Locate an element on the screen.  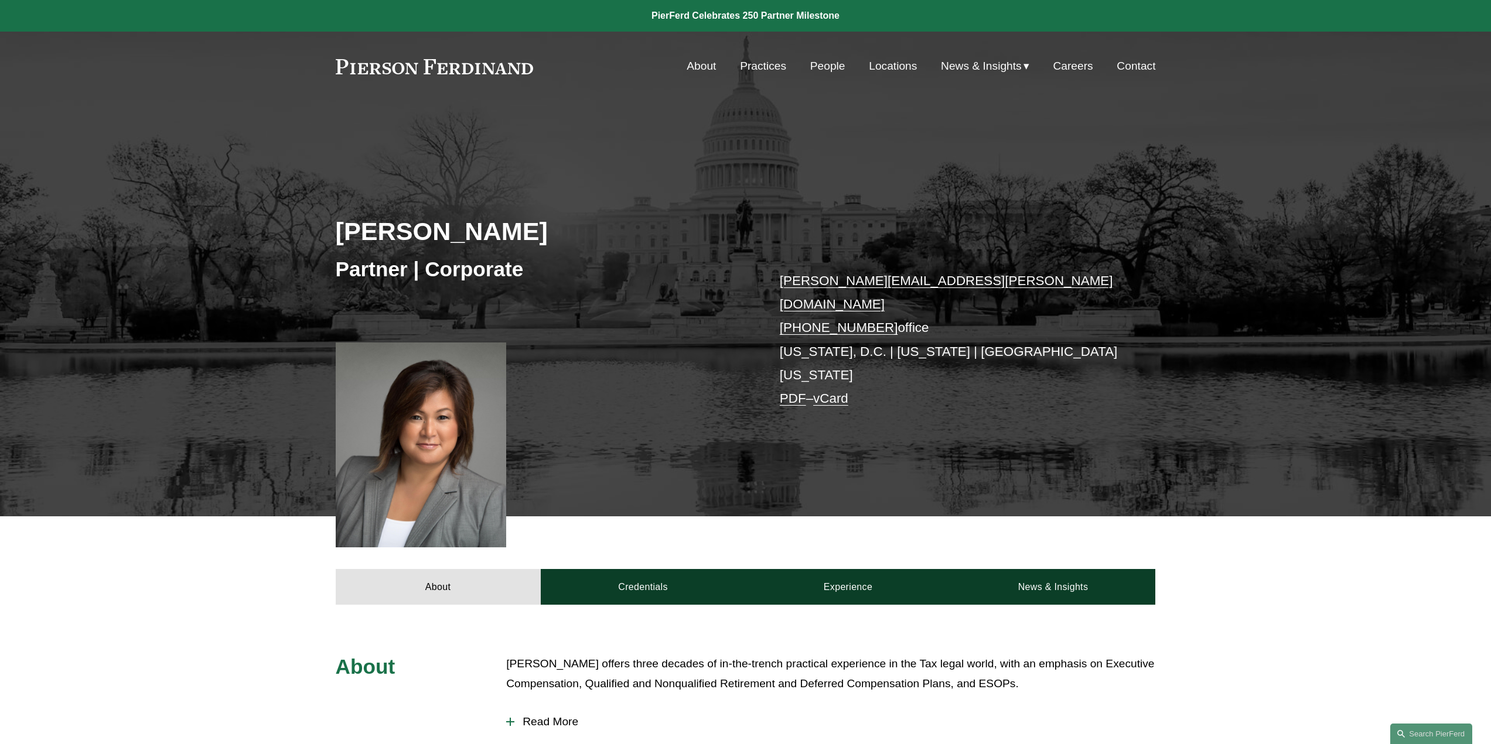
a: Credentials is located at coordinates (643, 587).